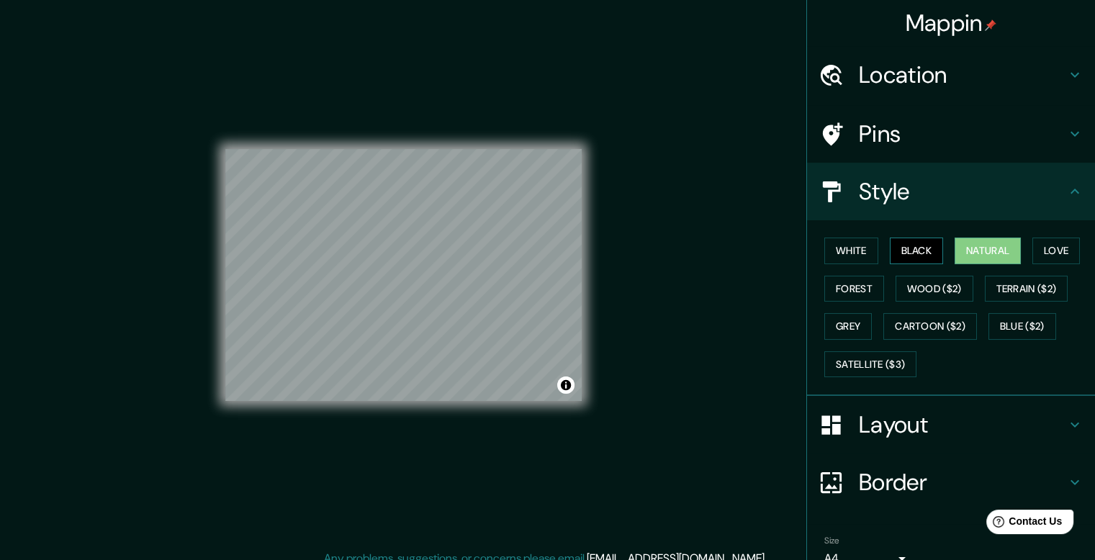 The height and width of the screenshot is (560, 1095). Describe the element at coordinates (566, 385) in the screenshot. I see `button: Toggle attribution` at that location.